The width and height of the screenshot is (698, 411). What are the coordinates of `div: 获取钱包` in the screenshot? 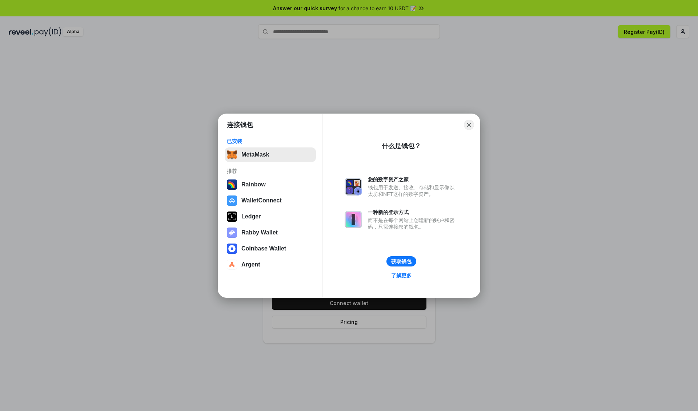 It's located at (401, 261).